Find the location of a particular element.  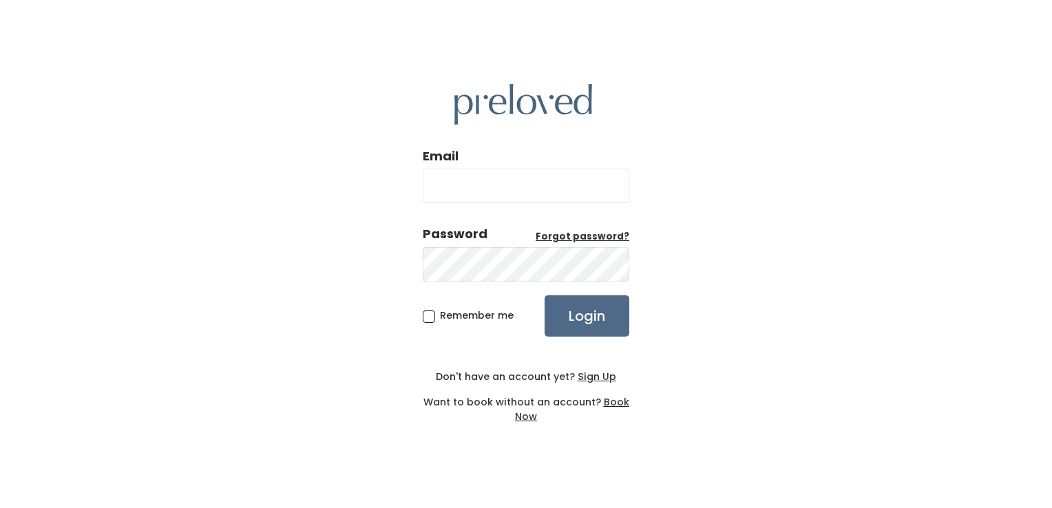

div: Don't have an account yet? is located at coordinates (526, 376).